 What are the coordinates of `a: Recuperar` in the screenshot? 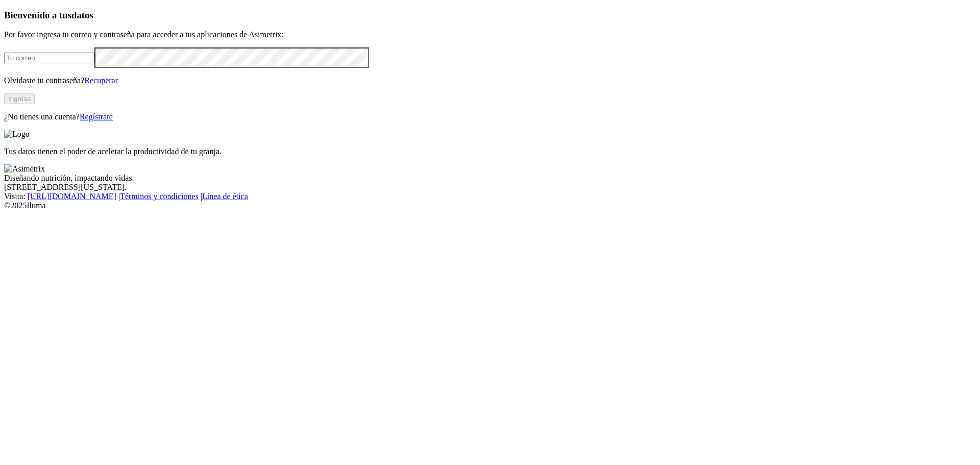 It's located at (101, 80).